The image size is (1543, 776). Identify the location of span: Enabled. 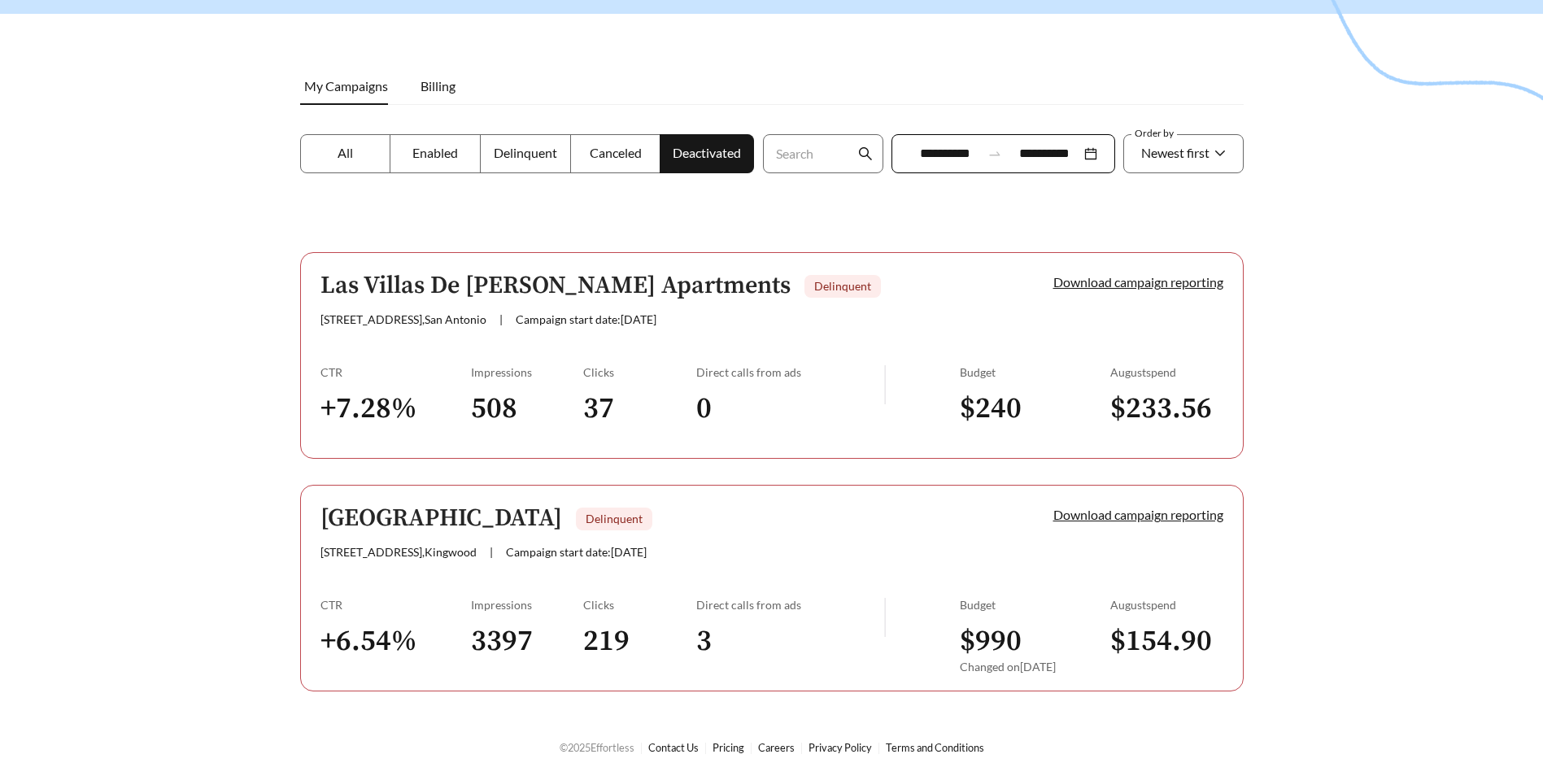
(435, 152).